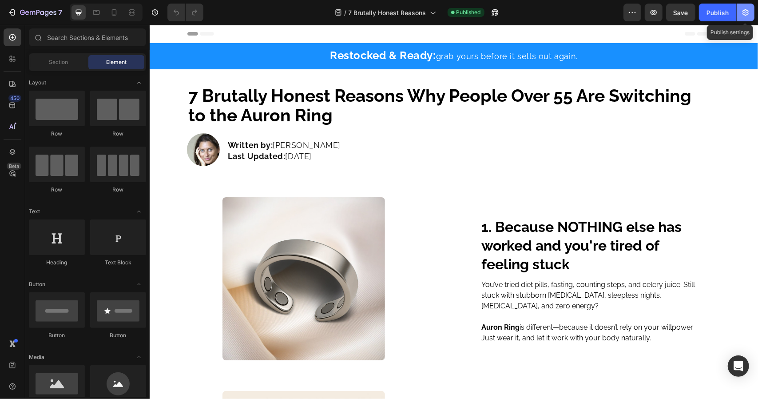 This screenshot has width=758, height=399. Describe the element at coordinates (37, 83) in the screenshot. I see `span: Layout` at that location.